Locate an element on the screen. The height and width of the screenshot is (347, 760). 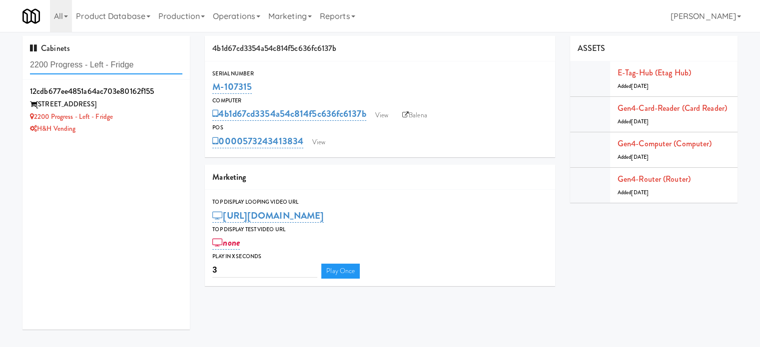
div: 4b1d67cd3354a54c814f5c636fc6137b is located at coordinates (380, 48).